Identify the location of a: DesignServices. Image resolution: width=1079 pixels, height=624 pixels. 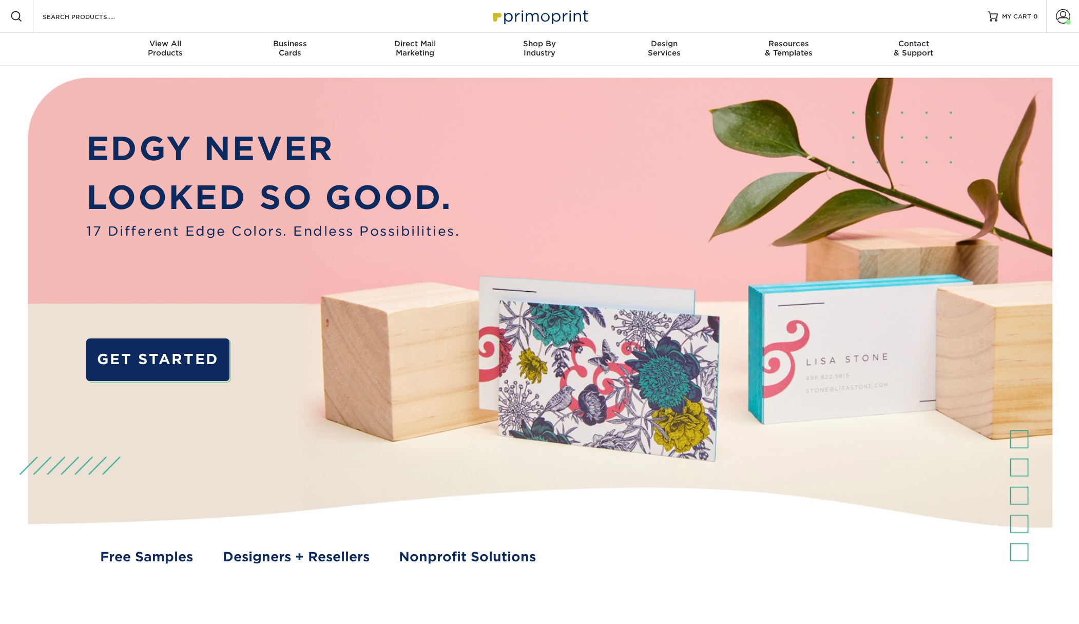
(664, 49).